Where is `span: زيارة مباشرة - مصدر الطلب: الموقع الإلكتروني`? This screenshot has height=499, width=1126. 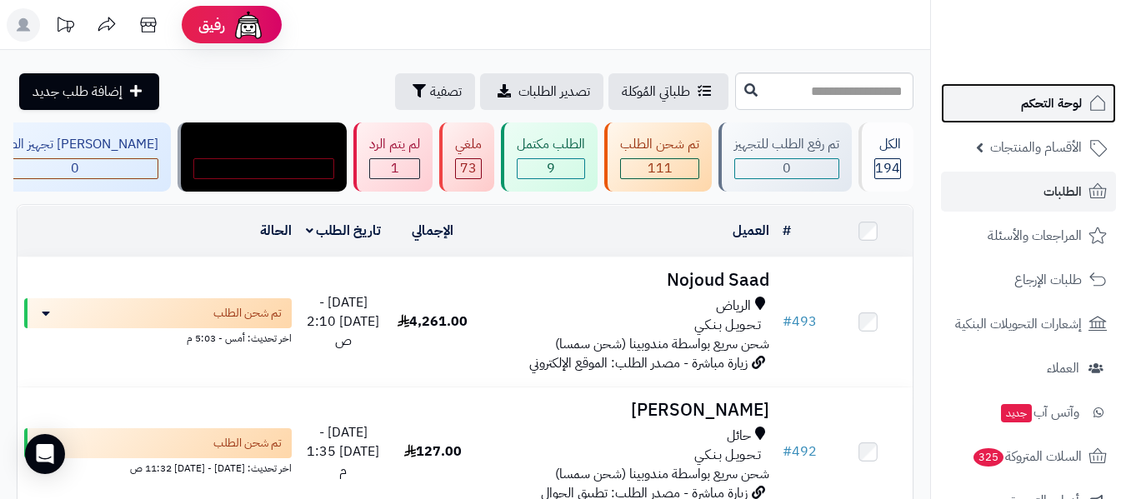
span: زيارة مباشرة - مصدر الطلب: الموقع الإلكتروني is located at coordinates (638, 363).